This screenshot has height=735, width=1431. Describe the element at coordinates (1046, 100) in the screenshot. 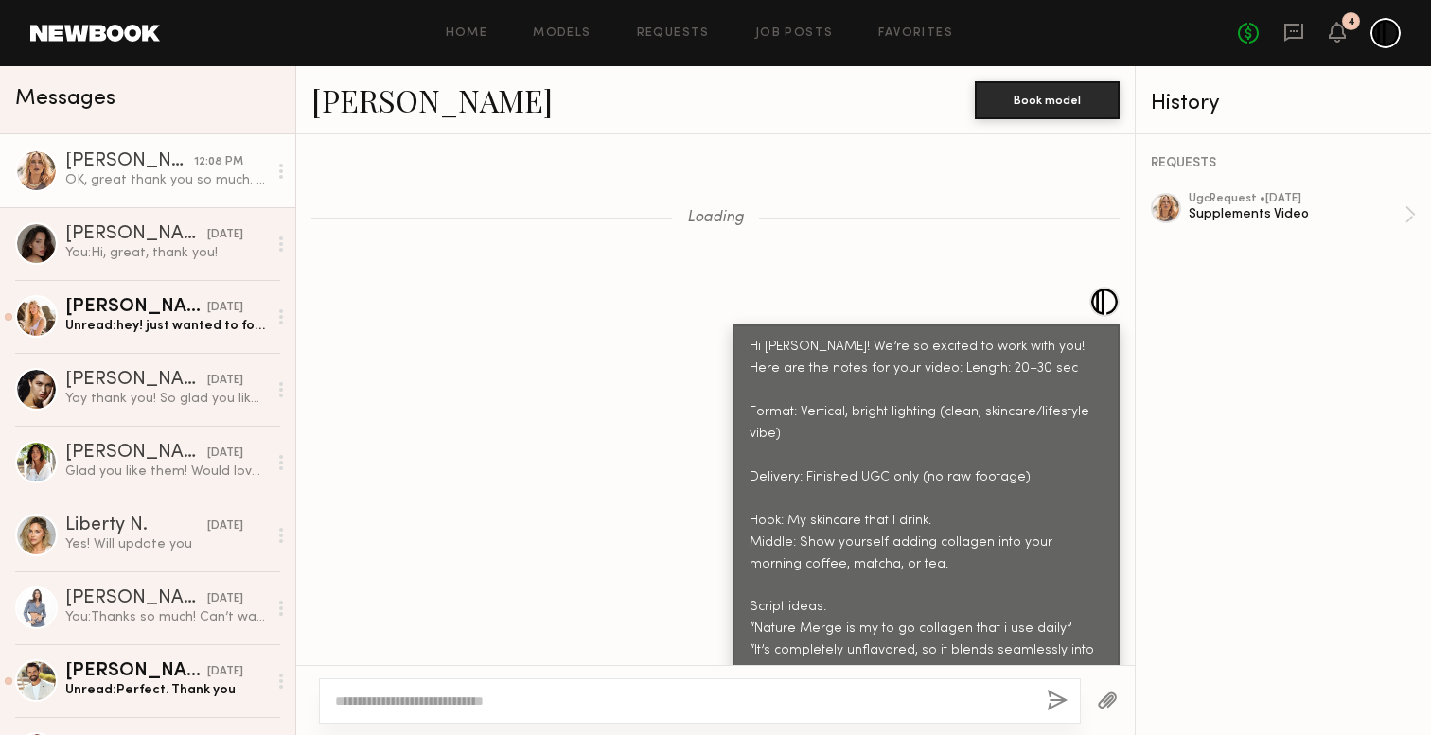

I see `button: Book model` at that location.